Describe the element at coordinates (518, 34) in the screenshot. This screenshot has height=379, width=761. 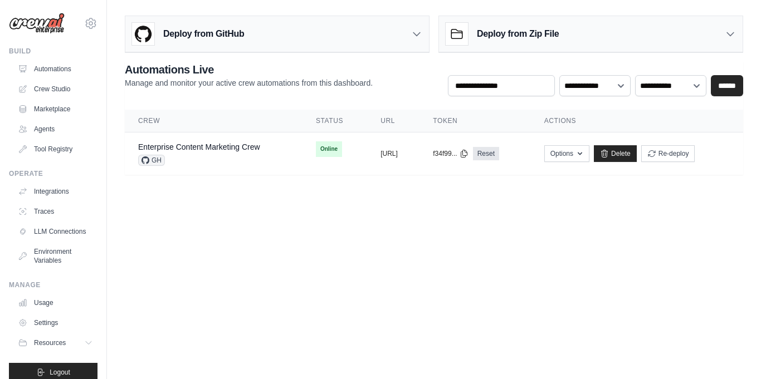
I see `h3: Deploy from Zip File` at that location.